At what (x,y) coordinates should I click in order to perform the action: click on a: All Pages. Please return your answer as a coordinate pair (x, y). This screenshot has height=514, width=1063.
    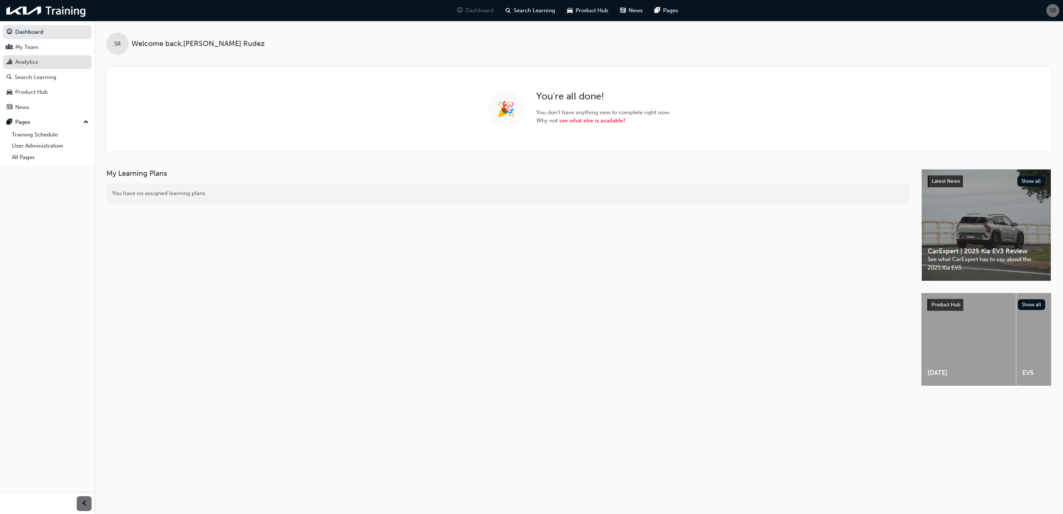
    Looking at the image, I should click on (50, 157).